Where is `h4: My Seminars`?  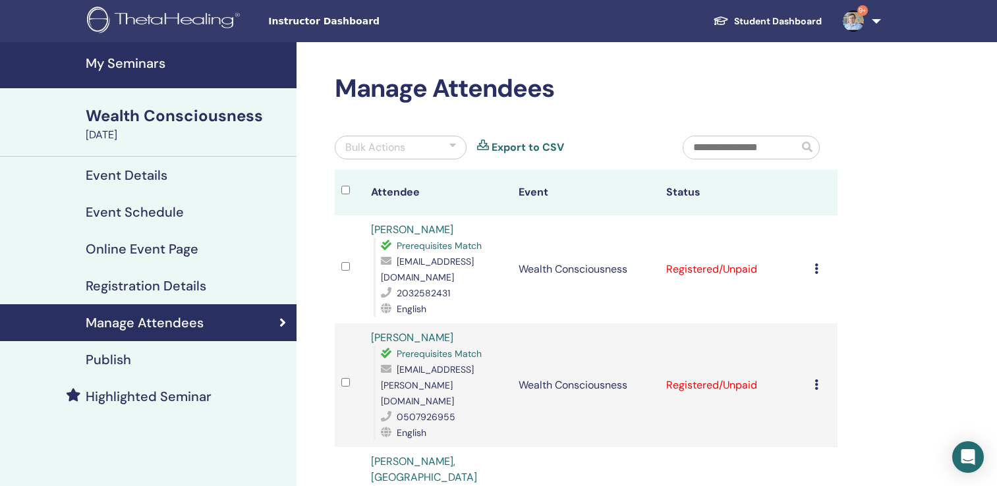
h4: My Seminars is located at coordinates (187, 63).